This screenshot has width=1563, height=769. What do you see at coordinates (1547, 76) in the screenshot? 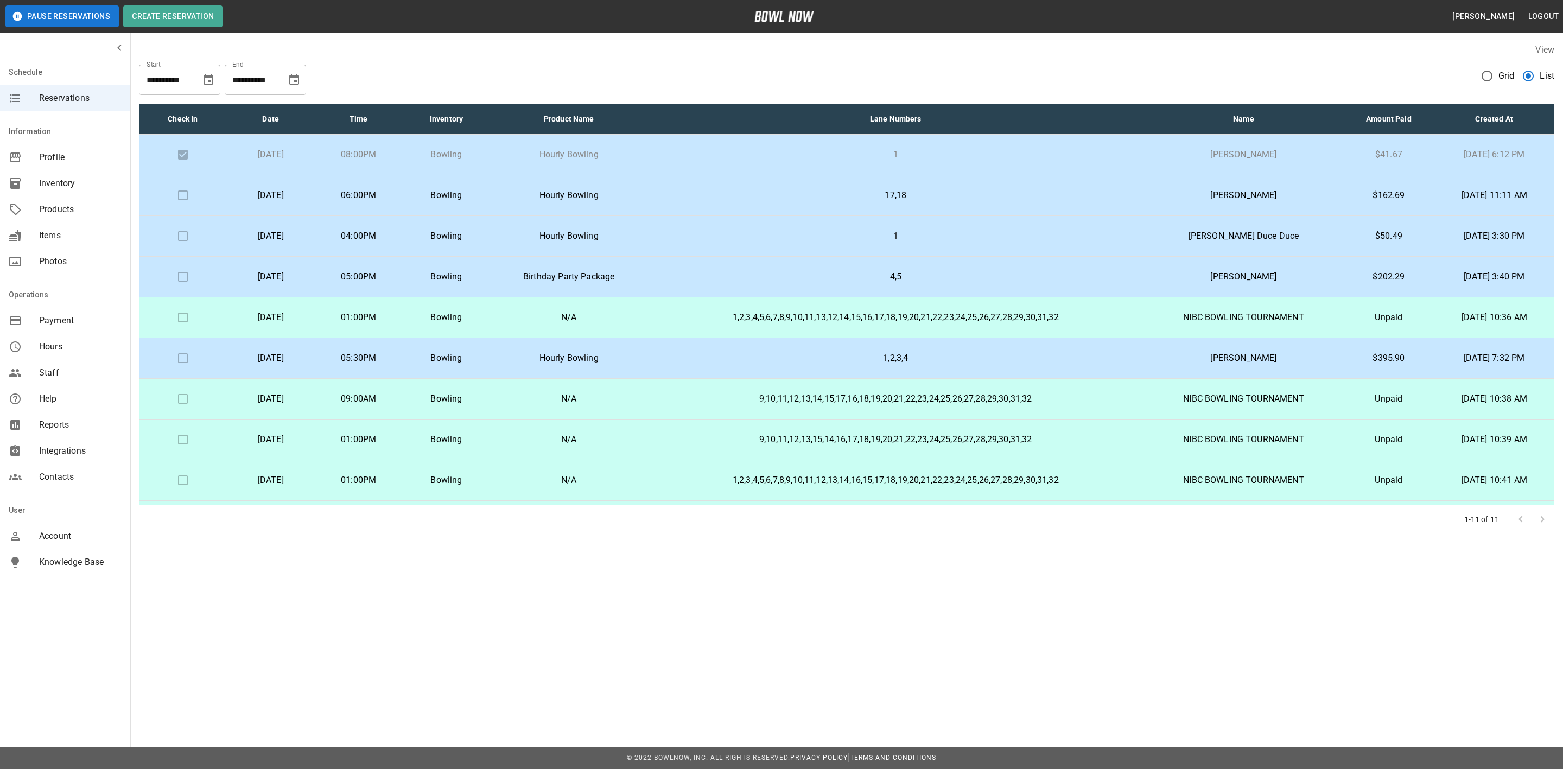
I see `span: List` at bounding box center [1547, 76].